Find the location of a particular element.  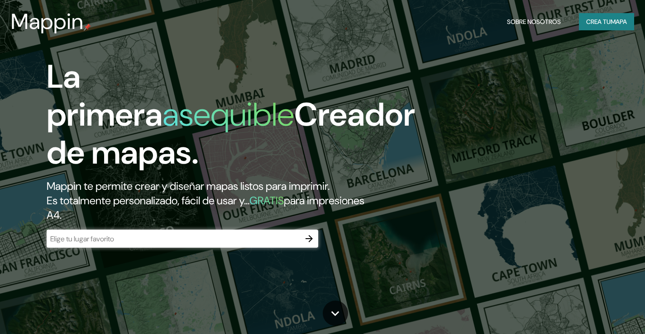

button: Crea tumapa is located at coordinates (606, 22).